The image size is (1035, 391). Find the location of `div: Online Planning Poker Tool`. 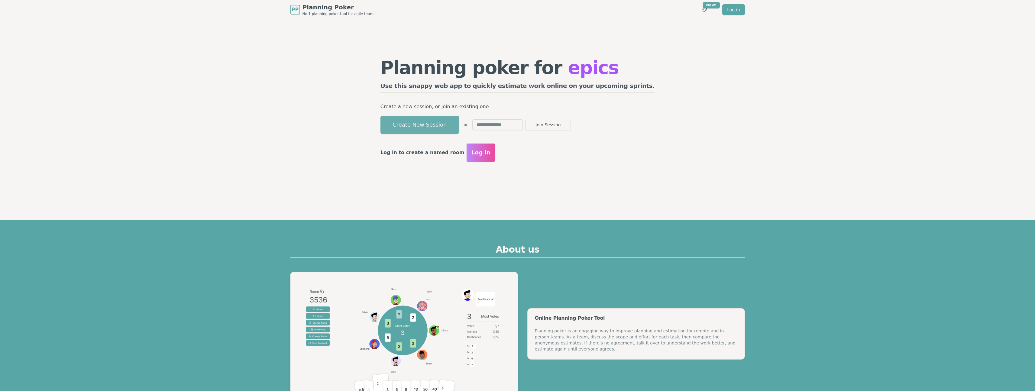

div: Online Planning Poker Tool is located at coordinates (636, 318).